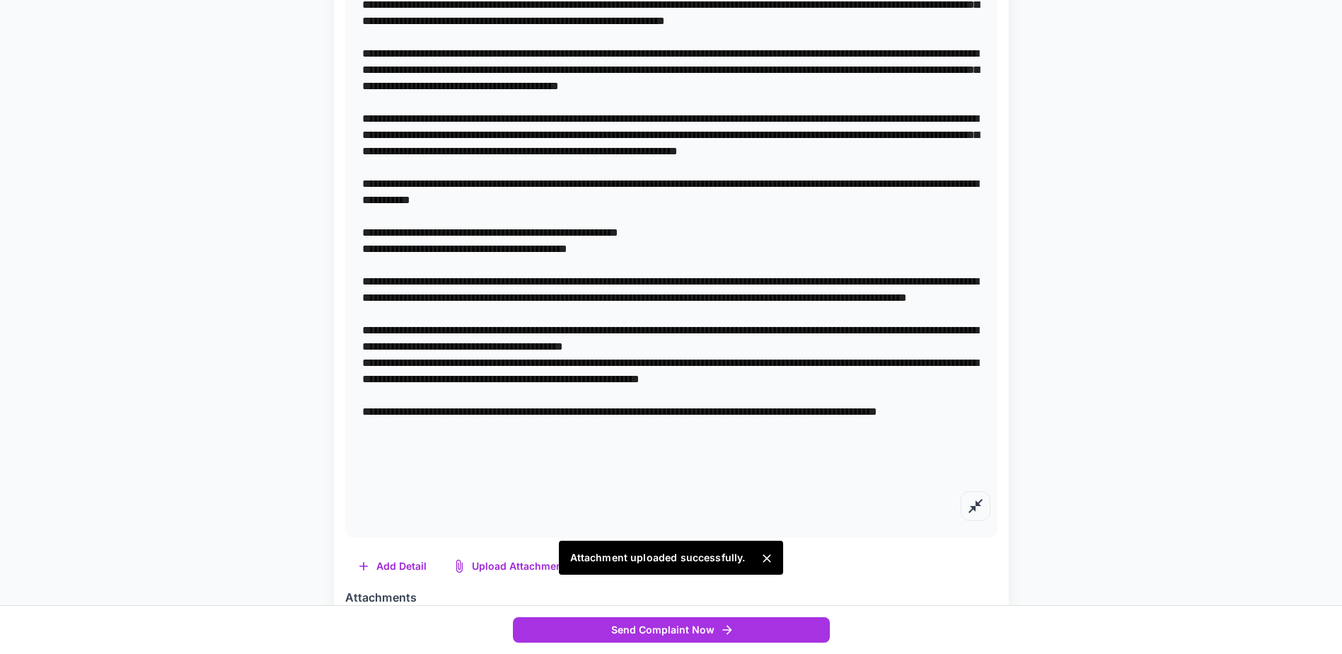 The height and width of the screenshot is (654, 1342). What do you see at coordinates (393, 566) in the screenshot?
I see `button: Add Detail` at bounding box center [393, 566].